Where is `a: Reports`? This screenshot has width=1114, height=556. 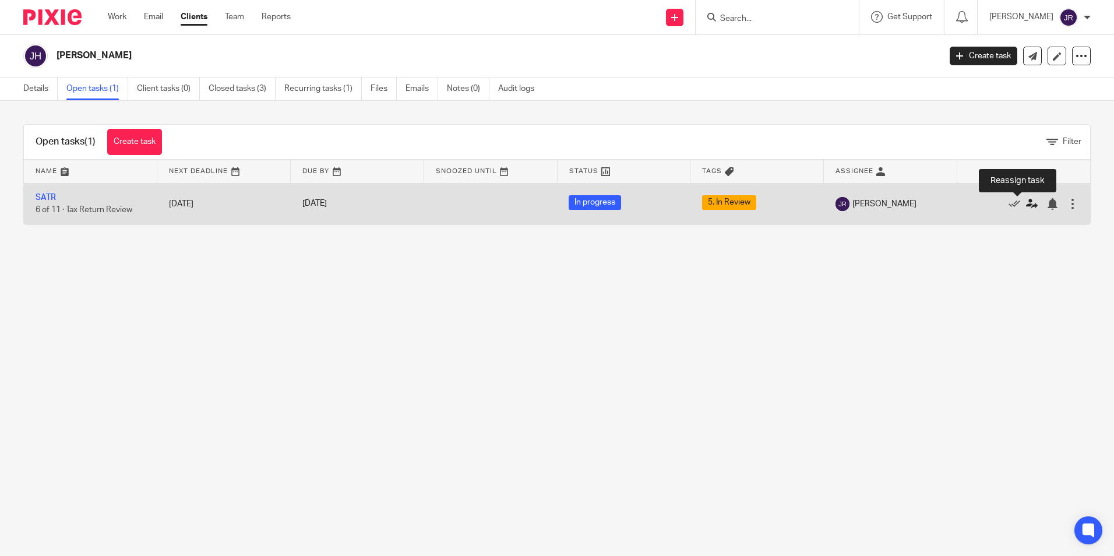
a: Reports is located at coordinates (276, 17).